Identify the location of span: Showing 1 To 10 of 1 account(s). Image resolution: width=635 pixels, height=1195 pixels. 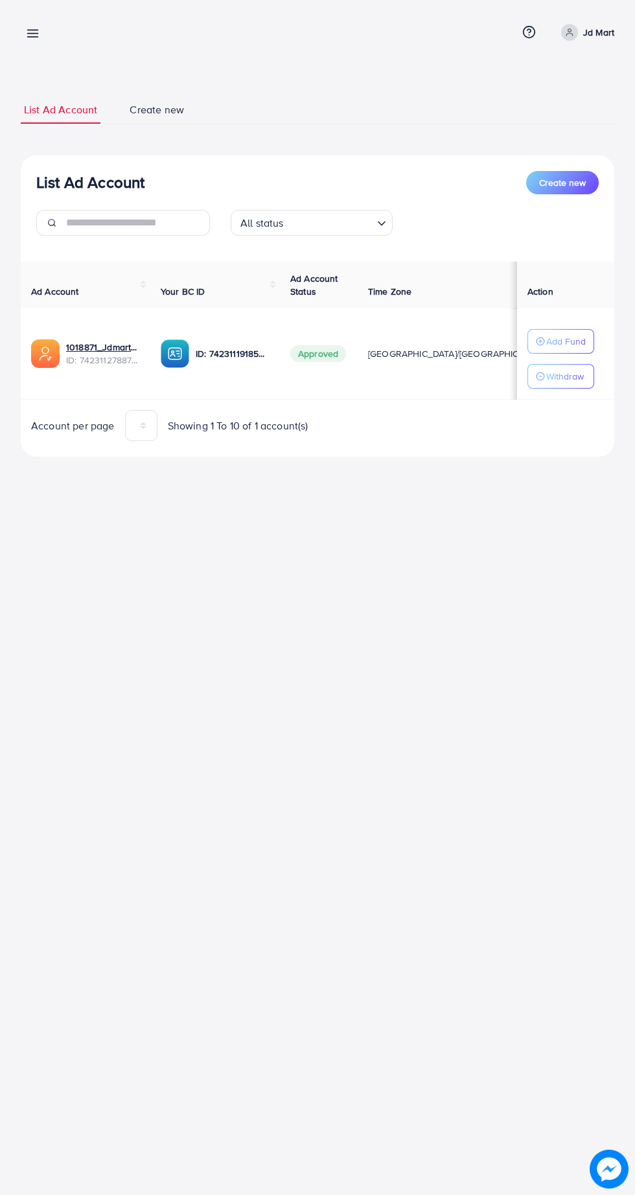
(238, 426).